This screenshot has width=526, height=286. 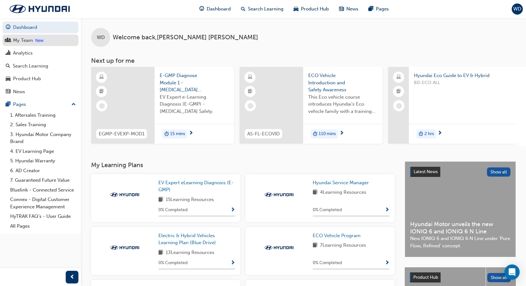 I want to click on span: booktick-icon, so click(x=399, y=92).